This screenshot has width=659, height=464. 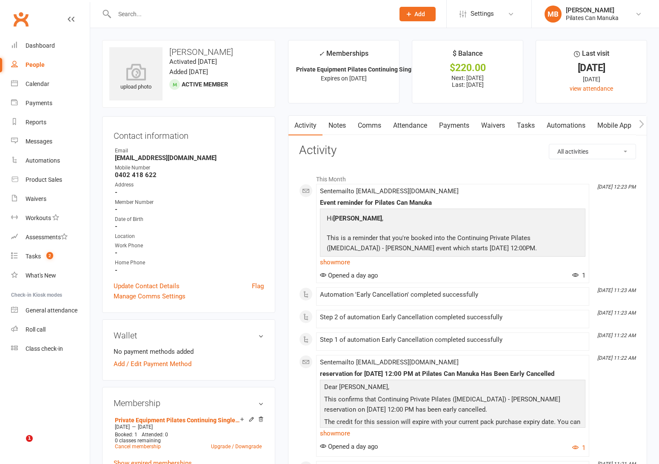 I want to click on strong: Private Equipment Pilates Continuing Singl..., so click(x=357, y=69).